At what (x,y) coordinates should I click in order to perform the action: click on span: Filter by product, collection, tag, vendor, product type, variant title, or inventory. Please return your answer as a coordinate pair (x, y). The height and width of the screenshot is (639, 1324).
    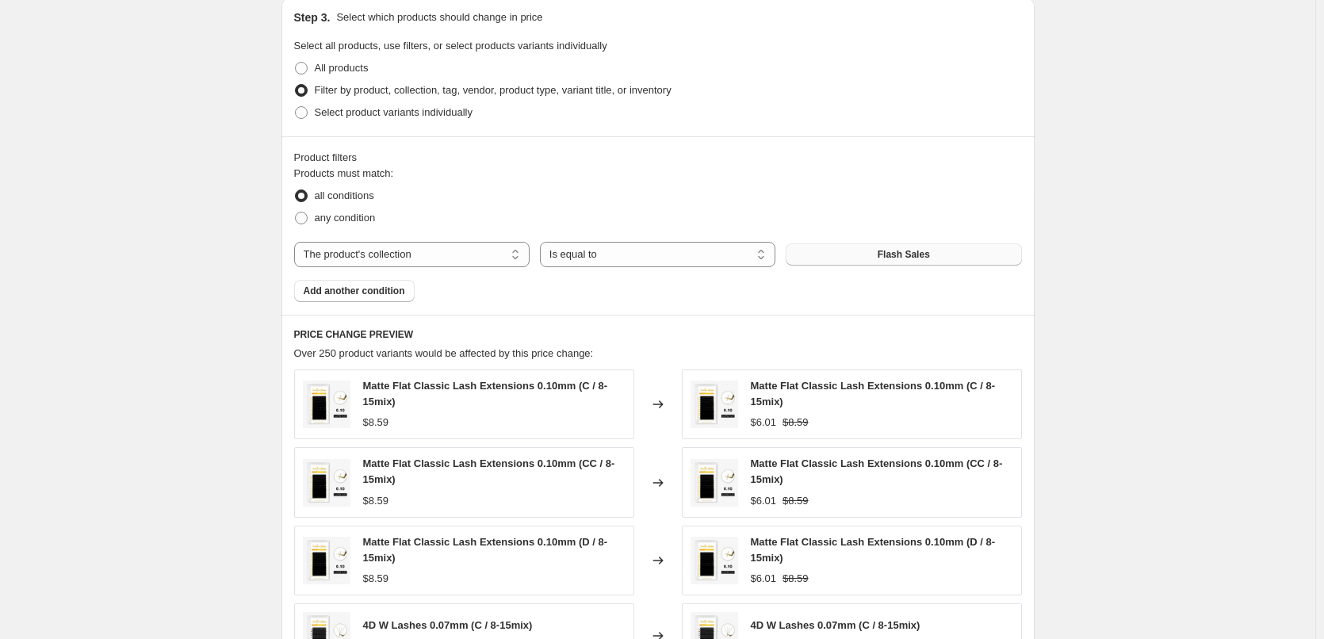
    Looking at the image, I should click on (493, 90).